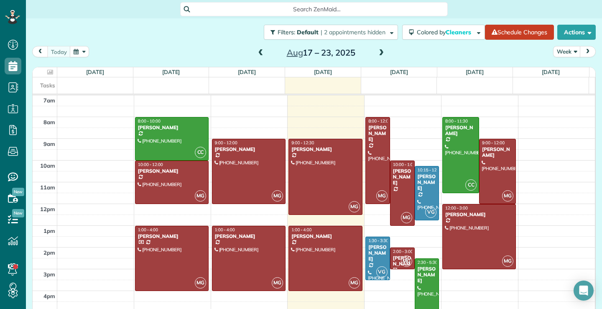 The width and height of the screenshot is (602, 309). What do you see at coordinates (456, 208) in the screenshot?
I see `span: 12:00 - 3:00` at bounding box center [456, 208].